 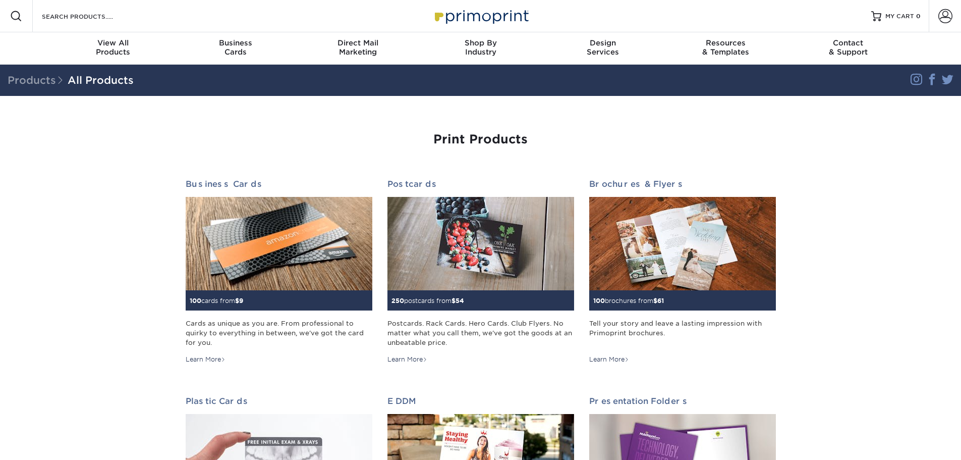 What do you see at coordinates (37, 80) in the screenshot?
I see `span: Products` at bounding box center [37, 80].